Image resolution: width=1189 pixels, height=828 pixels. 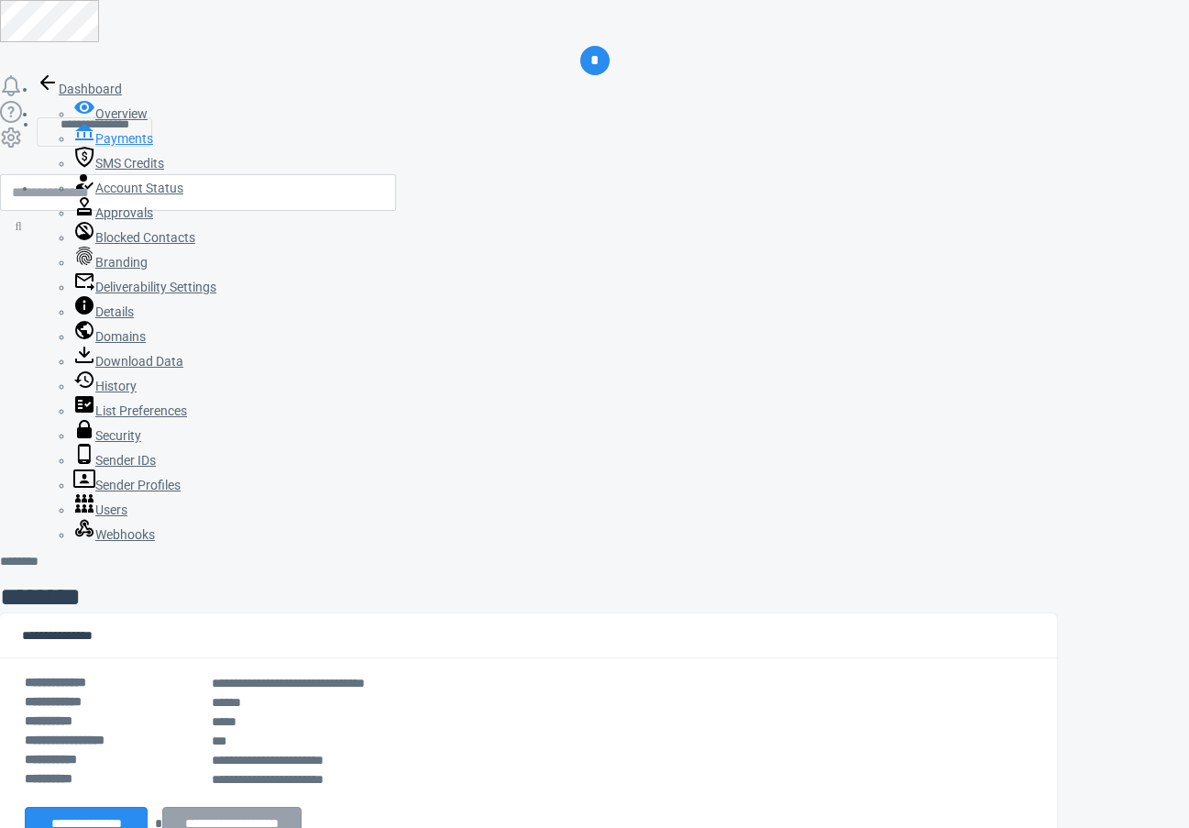 I want to click on span: Webhooks, so click(x=125, y=534).